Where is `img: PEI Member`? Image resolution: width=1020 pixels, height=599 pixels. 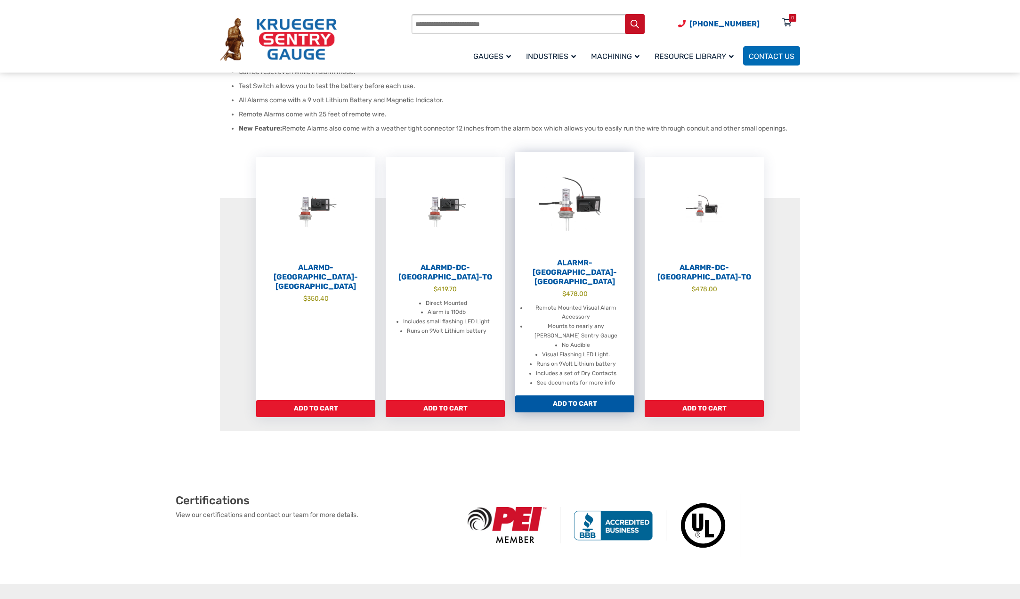
img: PEI Member is located at coordinates (507, 525).